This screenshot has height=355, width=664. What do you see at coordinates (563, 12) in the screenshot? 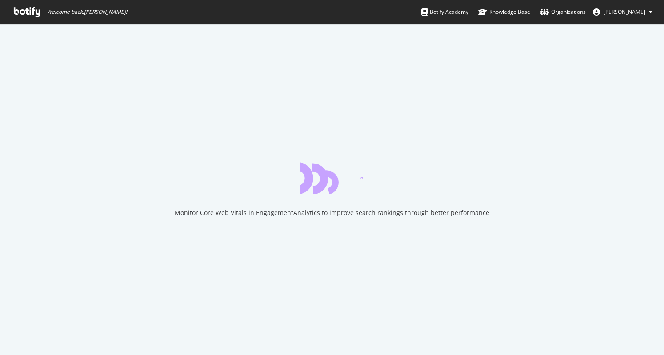
I see `div: Organizations` at bounding box center [563, 12].